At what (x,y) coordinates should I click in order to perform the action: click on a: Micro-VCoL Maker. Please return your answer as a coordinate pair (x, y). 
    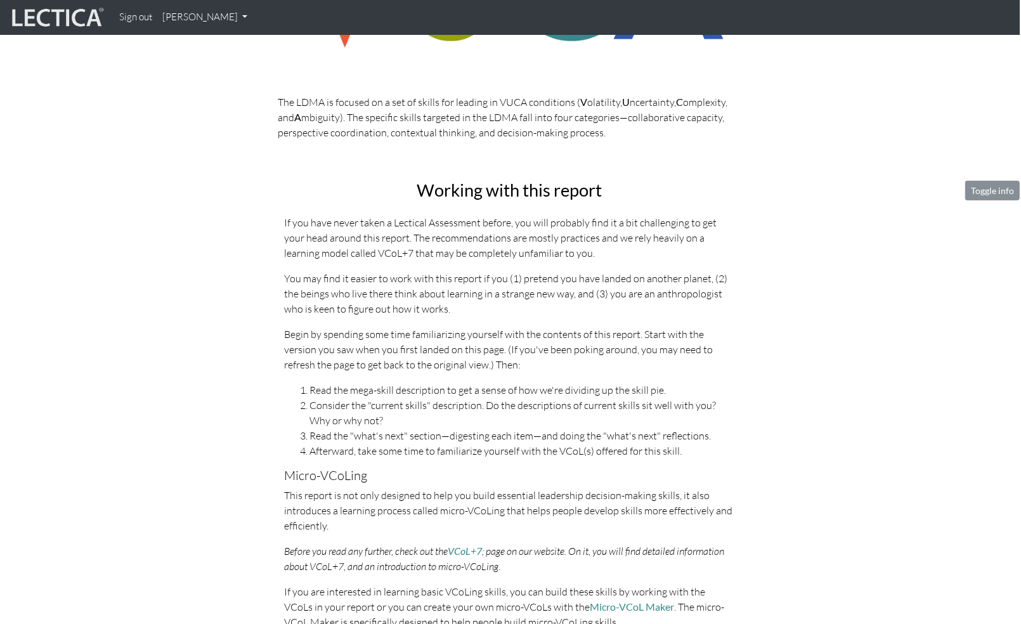
    Looking at the image, I should click on (632, 606).